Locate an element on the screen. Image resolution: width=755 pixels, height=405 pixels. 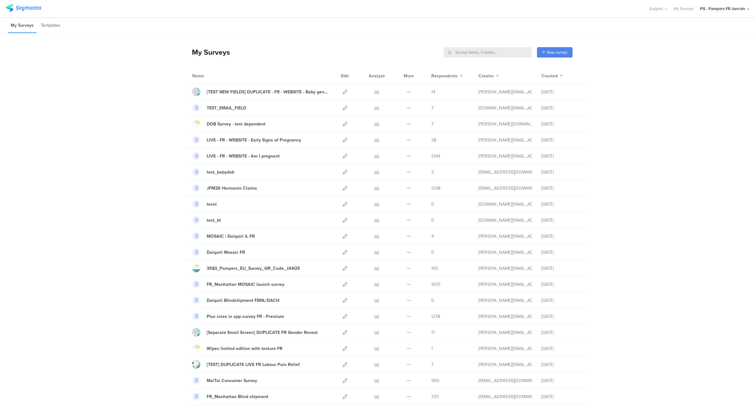
div: More is located at coordinates (409, 76).